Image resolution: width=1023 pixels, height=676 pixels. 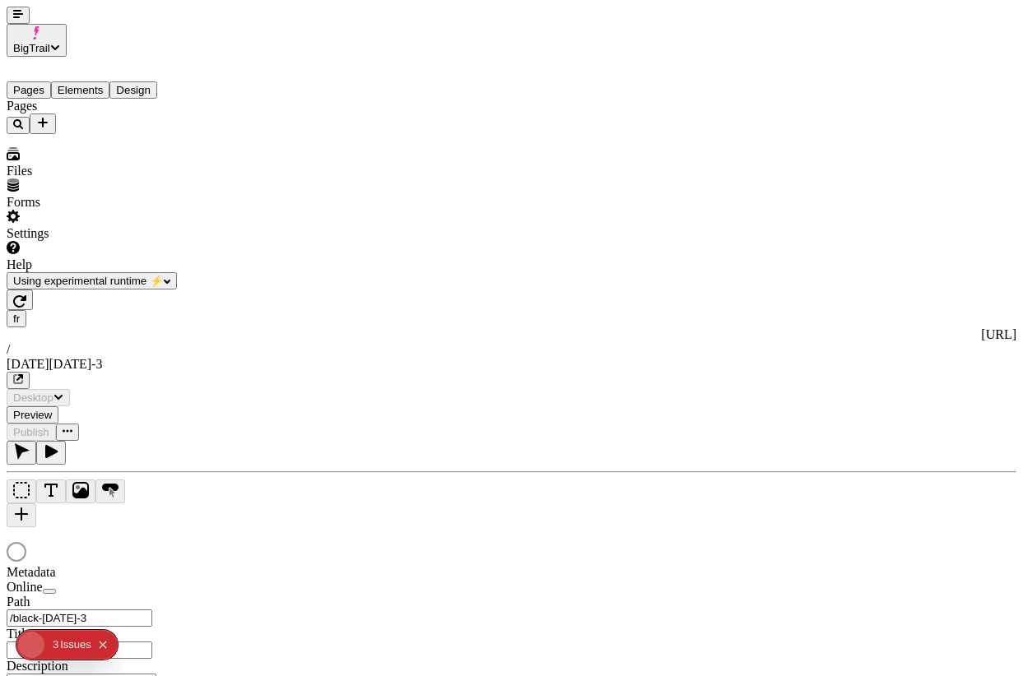 I want to click on button: Open locale picker, so click(x=16, y=318).